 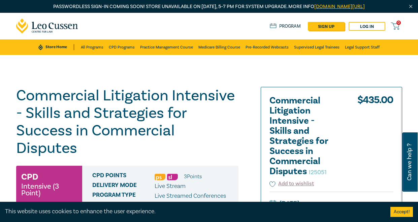 I want to click on span: Can we help ?, so click(x=409, y=162).